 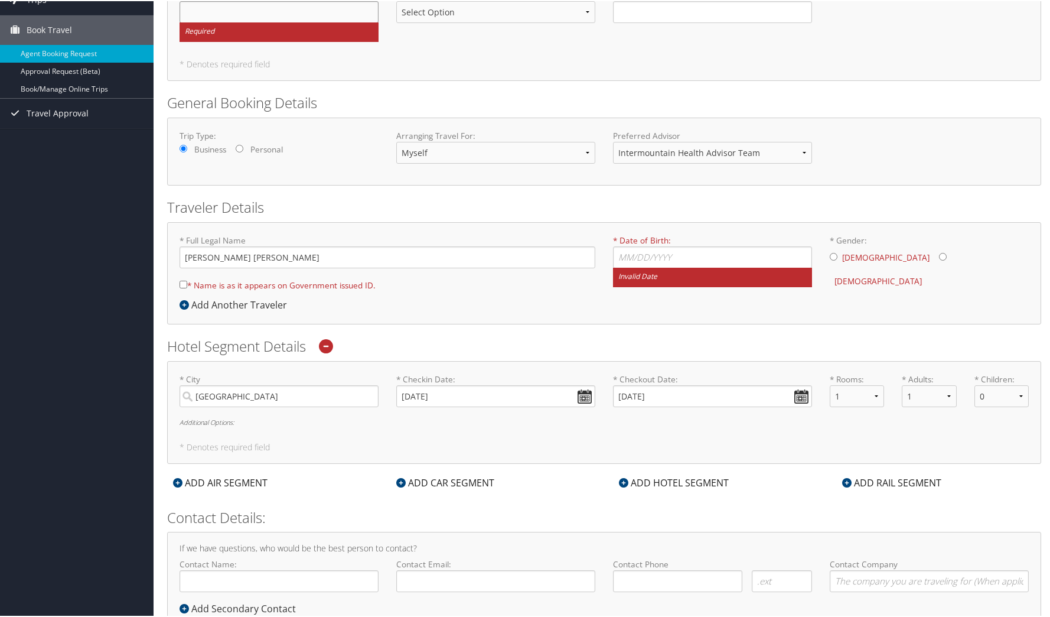 I want to click on div: ADD CAR SEGMENT, so click(x=445, y=482).